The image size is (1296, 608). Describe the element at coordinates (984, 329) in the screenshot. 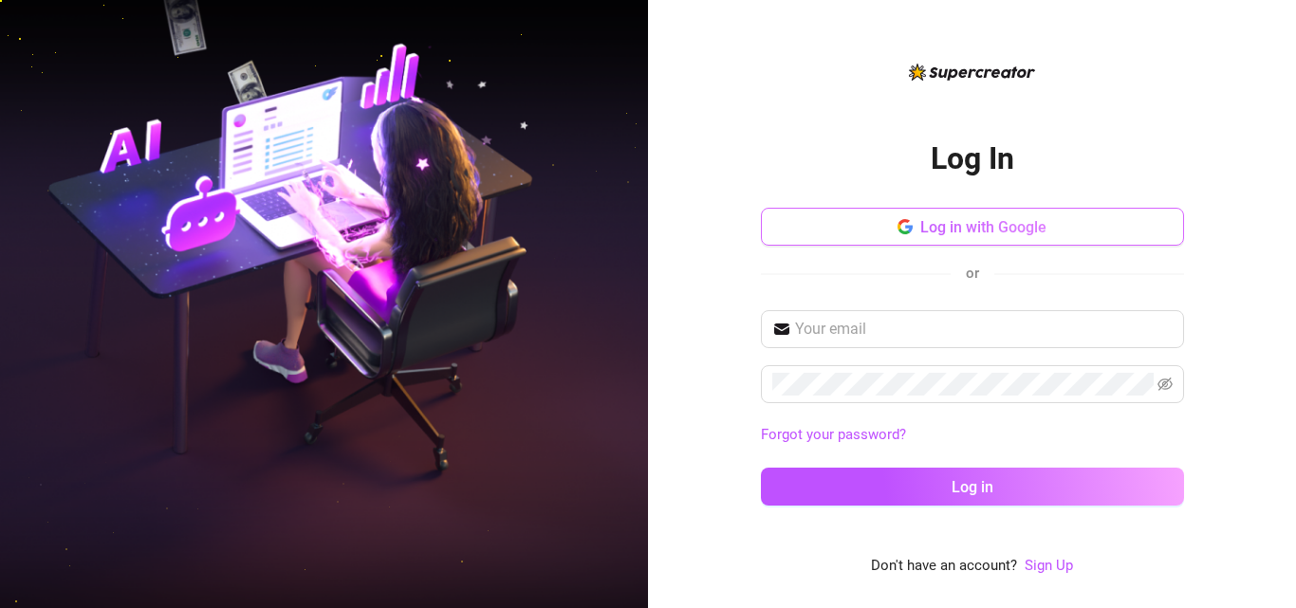

I see `input: Your email` at that location.